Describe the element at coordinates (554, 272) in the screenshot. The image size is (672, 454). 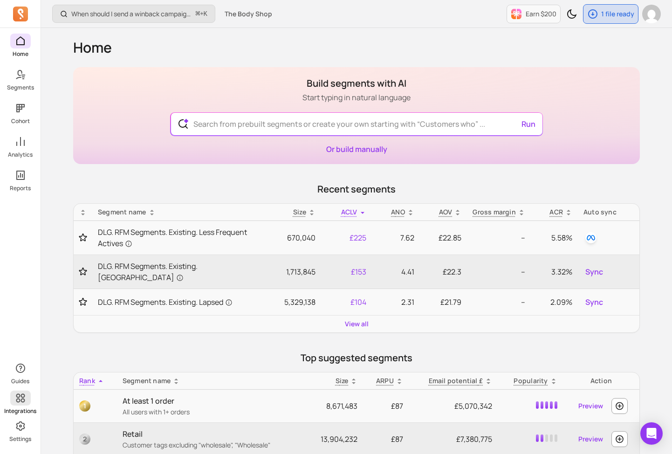
I see `p: 3.32%` at that location.